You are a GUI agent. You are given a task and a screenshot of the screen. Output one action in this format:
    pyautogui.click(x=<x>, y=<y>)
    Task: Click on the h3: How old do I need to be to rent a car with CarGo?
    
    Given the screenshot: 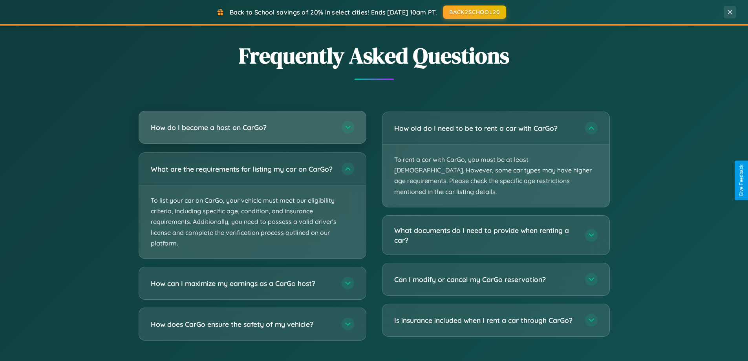 What is the action you would take?
    pyautogui.click(x=486, y=128)
    